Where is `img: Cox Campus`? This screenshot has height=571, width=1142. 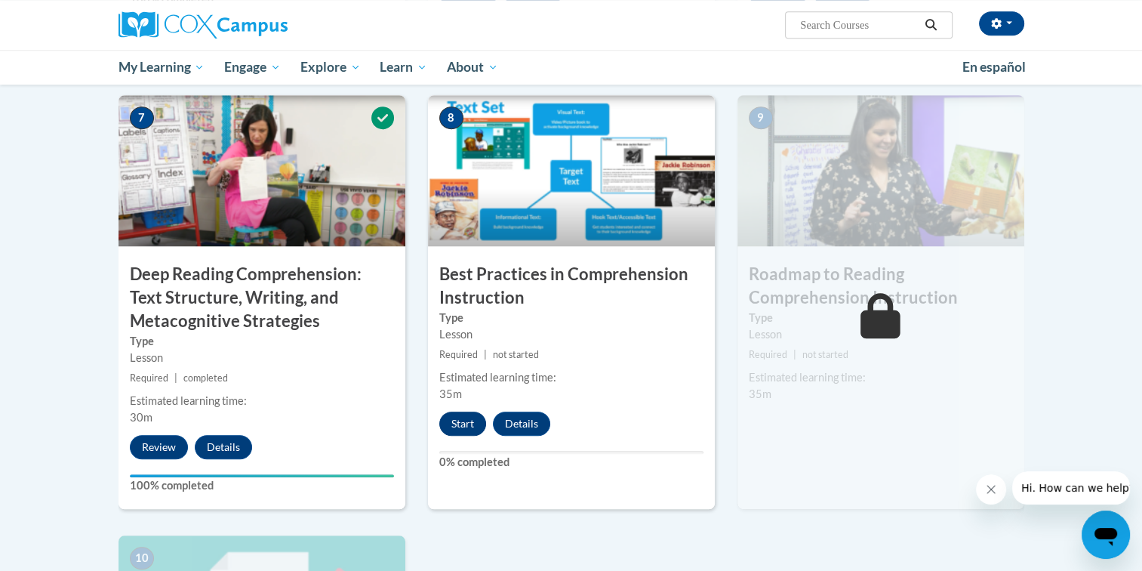
img: Cox Campus is located at coordinates (203, 25).